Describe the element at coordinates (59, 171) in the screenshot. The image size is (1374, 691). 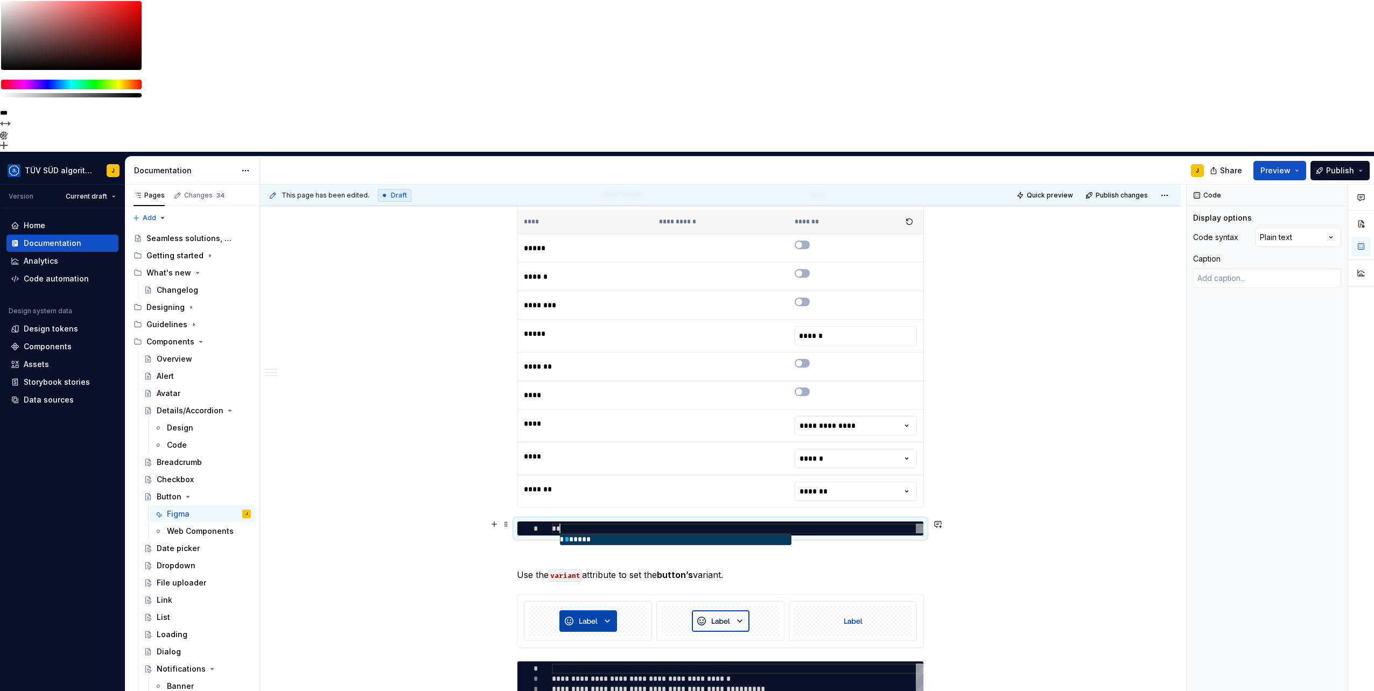
I see `div: TÜV SÜD algorithm` at that location.